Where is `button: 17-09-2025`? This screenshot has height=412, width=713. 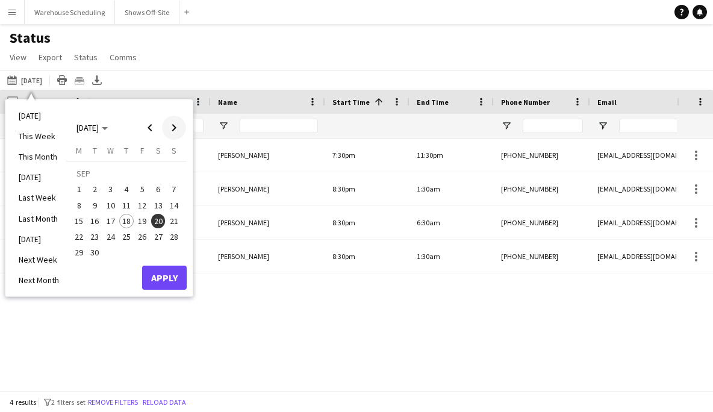 button: 17-09-2025 is located at coordinates (111, 221).